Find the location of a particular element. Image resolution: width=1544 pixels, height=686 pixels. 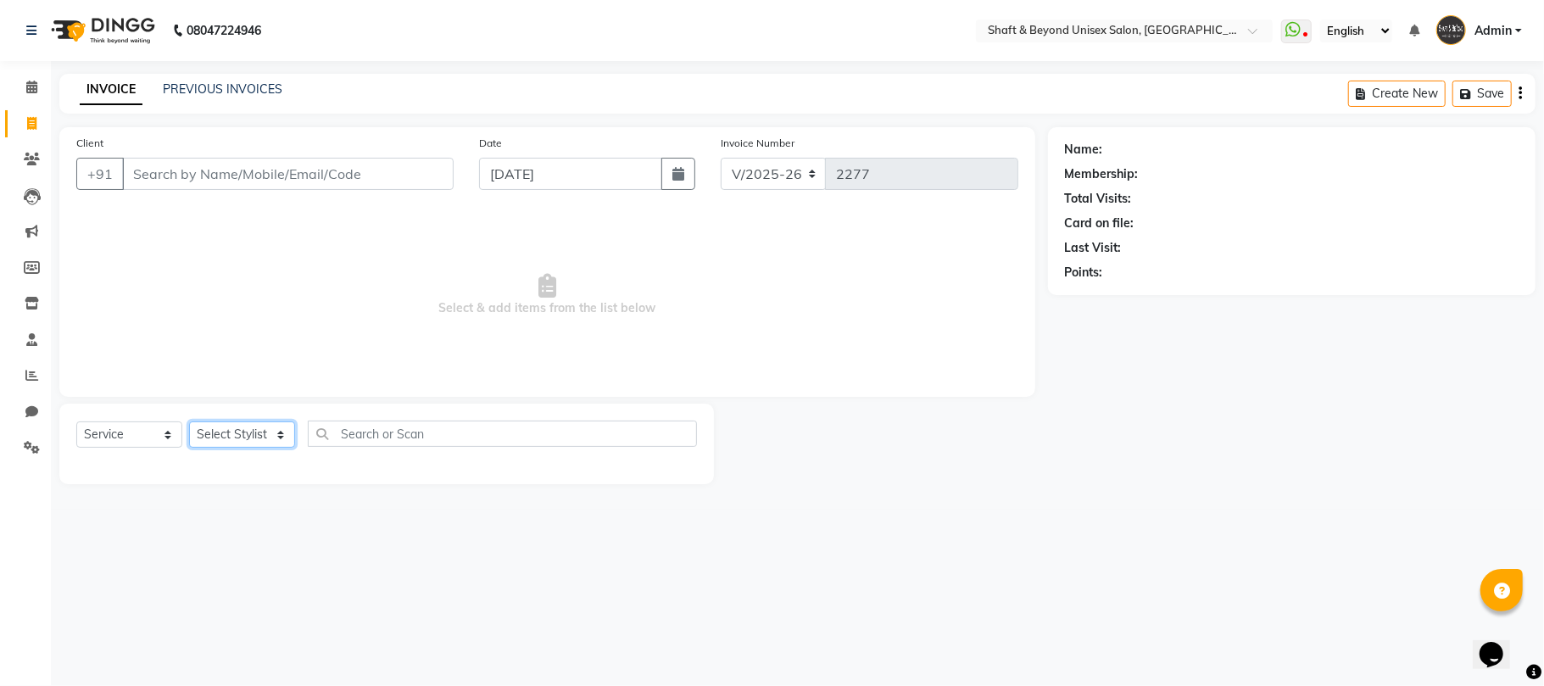

a: INVOICE is located at coordinates (111, 90).